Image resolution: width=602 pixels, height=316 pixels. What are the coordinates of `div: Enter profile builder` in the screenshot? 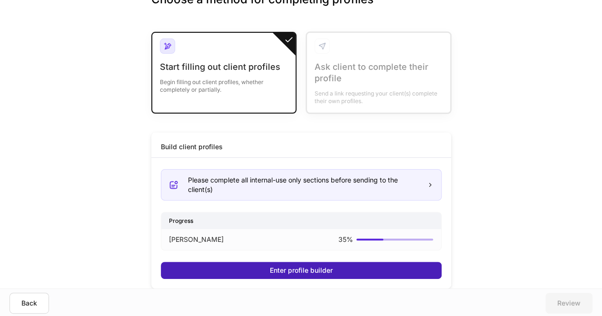 It's located at (301, 271).